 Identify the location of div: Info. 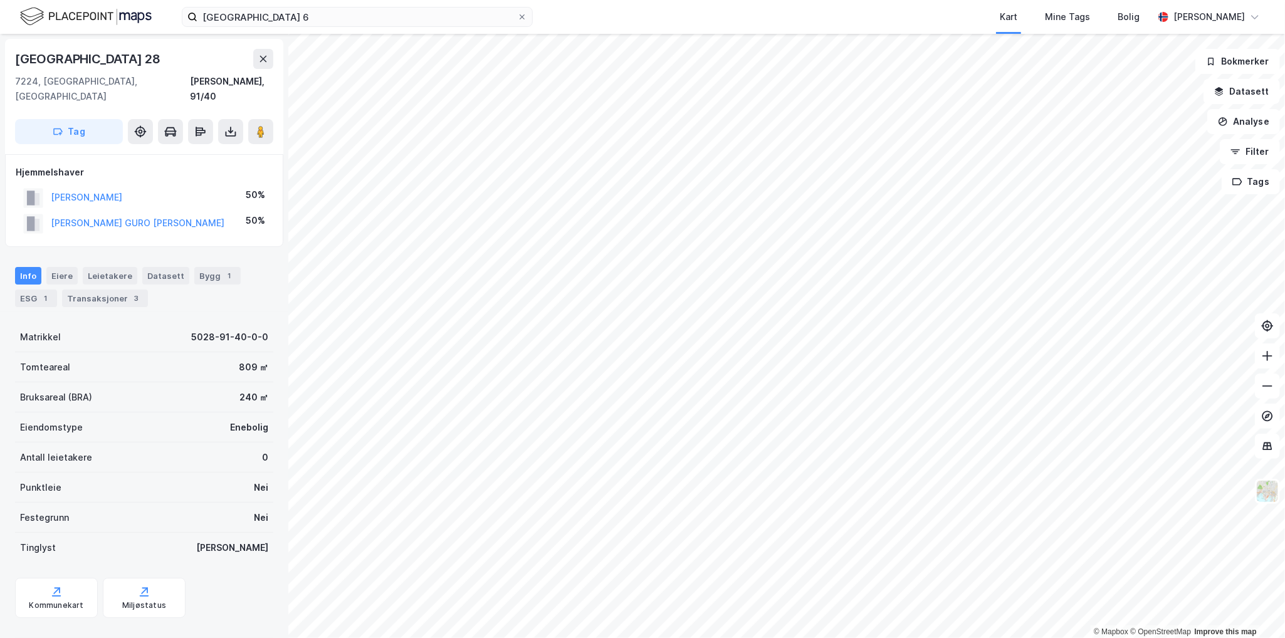
(28, 276).